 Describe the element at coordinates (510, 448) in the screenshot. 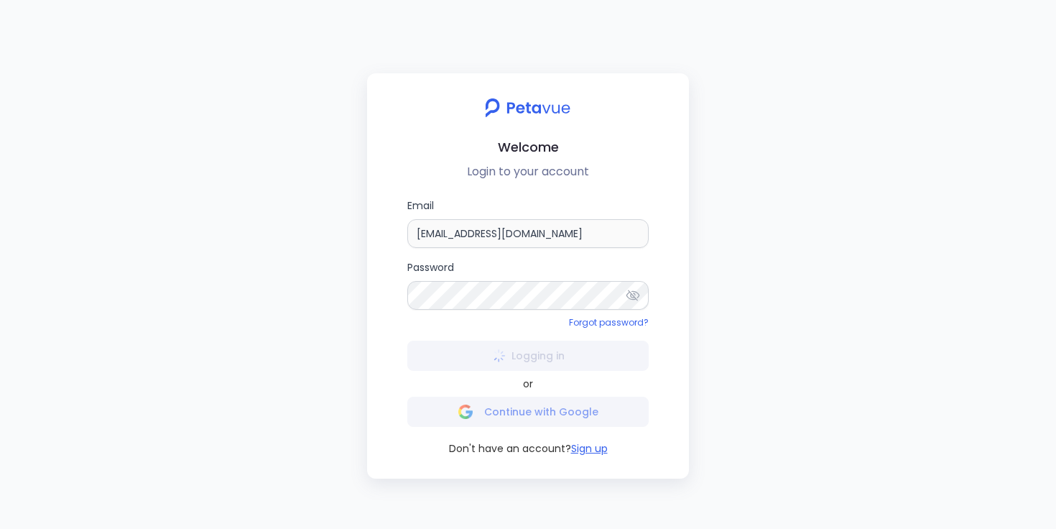

I see `span: Don't have an account?` at that location.